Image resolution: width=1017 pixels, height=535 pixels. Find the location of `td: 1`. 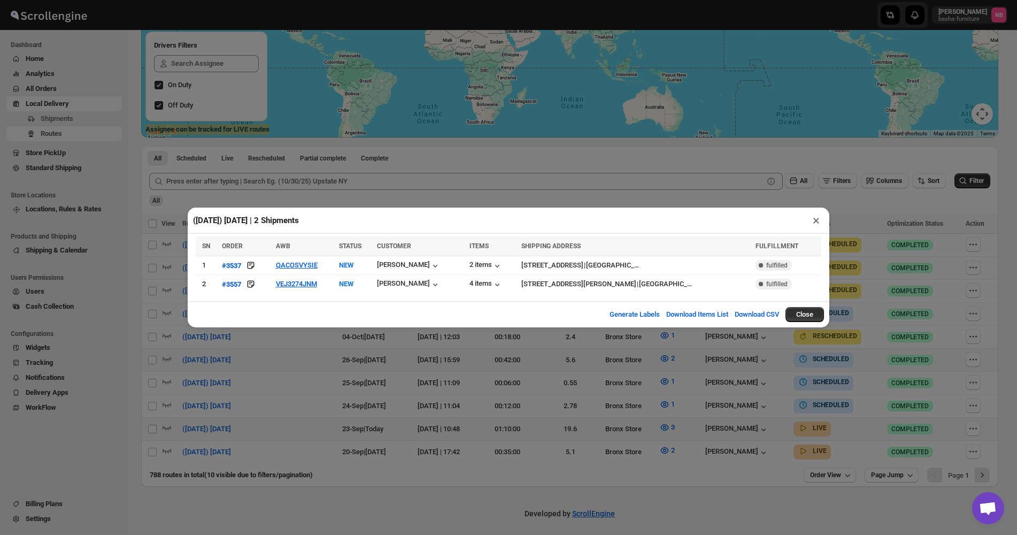

td: 1 is located at coordinates (207, 265).